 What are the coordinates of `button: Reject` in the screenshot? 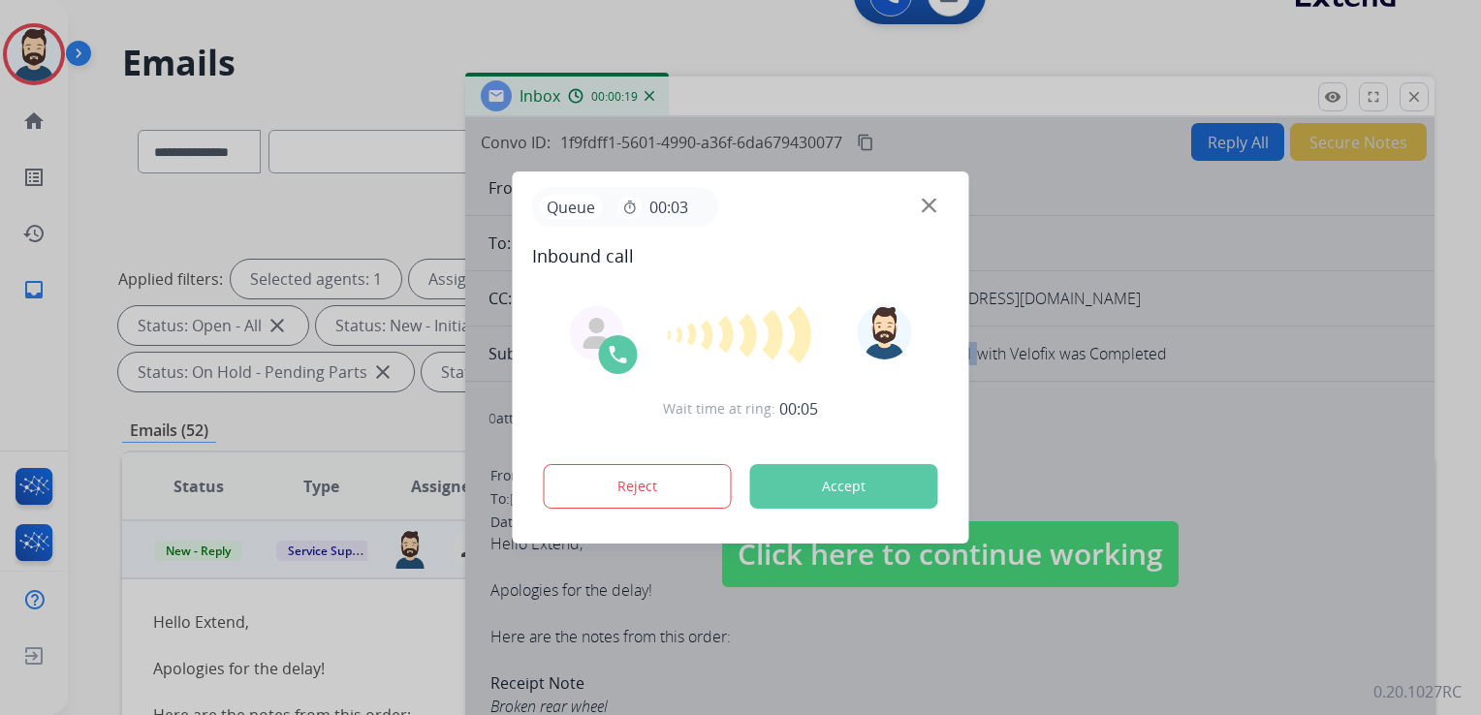 It's located at (638, 486).